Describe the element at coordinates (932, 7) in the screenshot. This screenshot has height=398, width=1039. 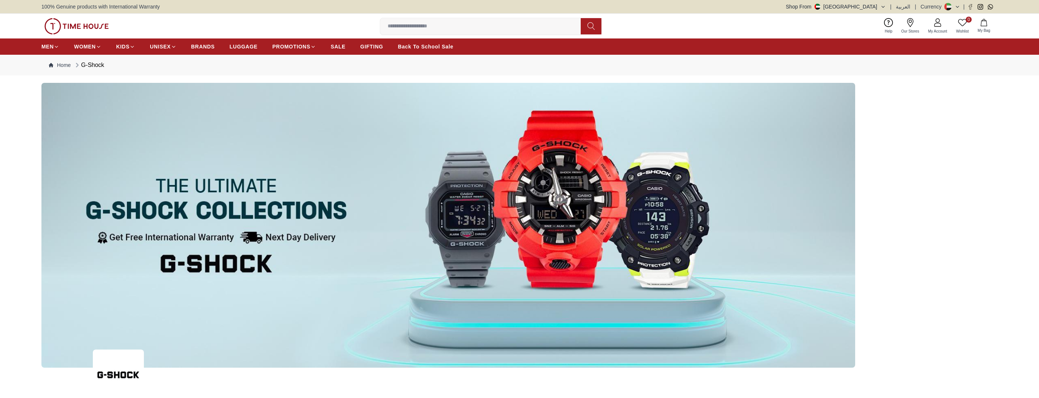
I see `div: Currency` at that location.